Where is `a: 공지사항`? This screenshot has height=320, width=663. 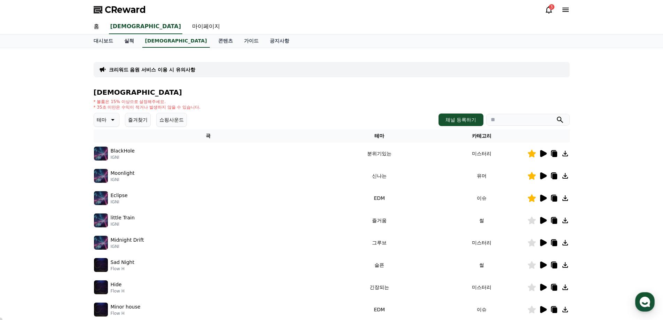
a: 공지사항 is located at coordinates (279, 41).